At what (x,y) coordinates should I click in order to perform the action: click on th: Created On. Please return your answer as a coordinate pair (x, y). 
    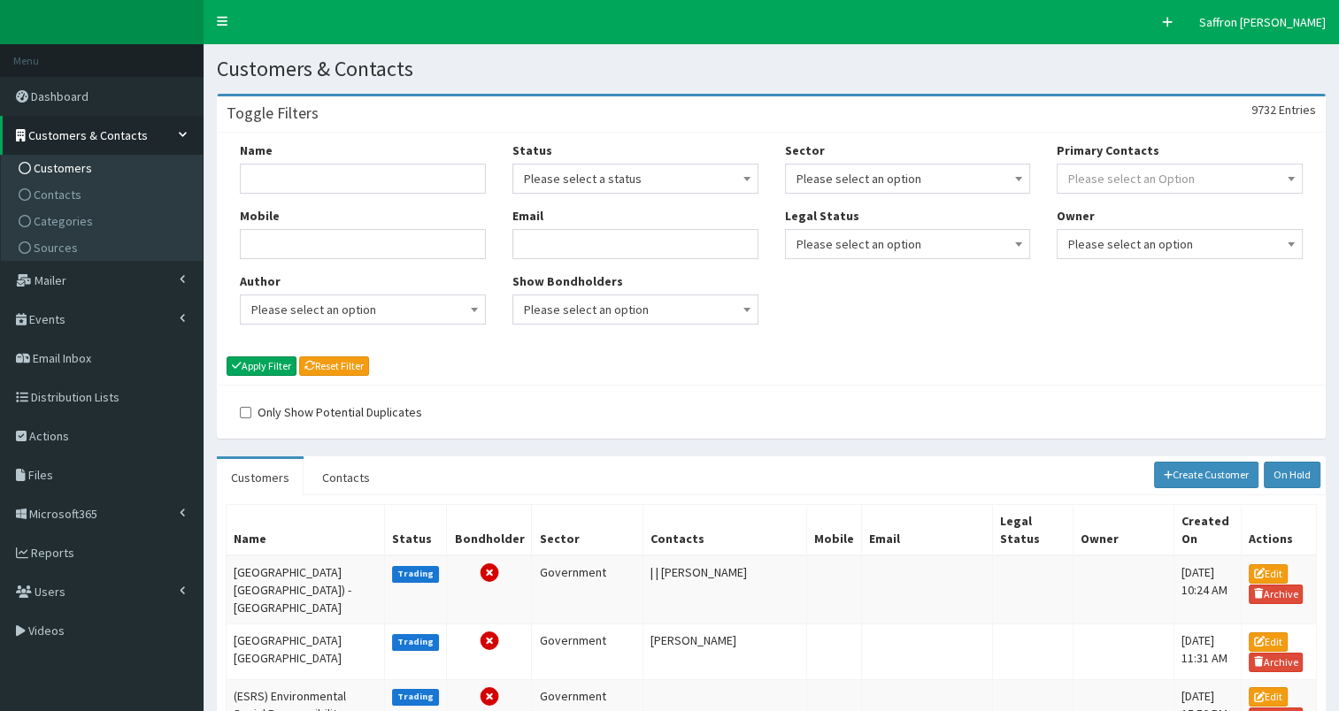
    Looking at the image, I should click on (1207, 531).